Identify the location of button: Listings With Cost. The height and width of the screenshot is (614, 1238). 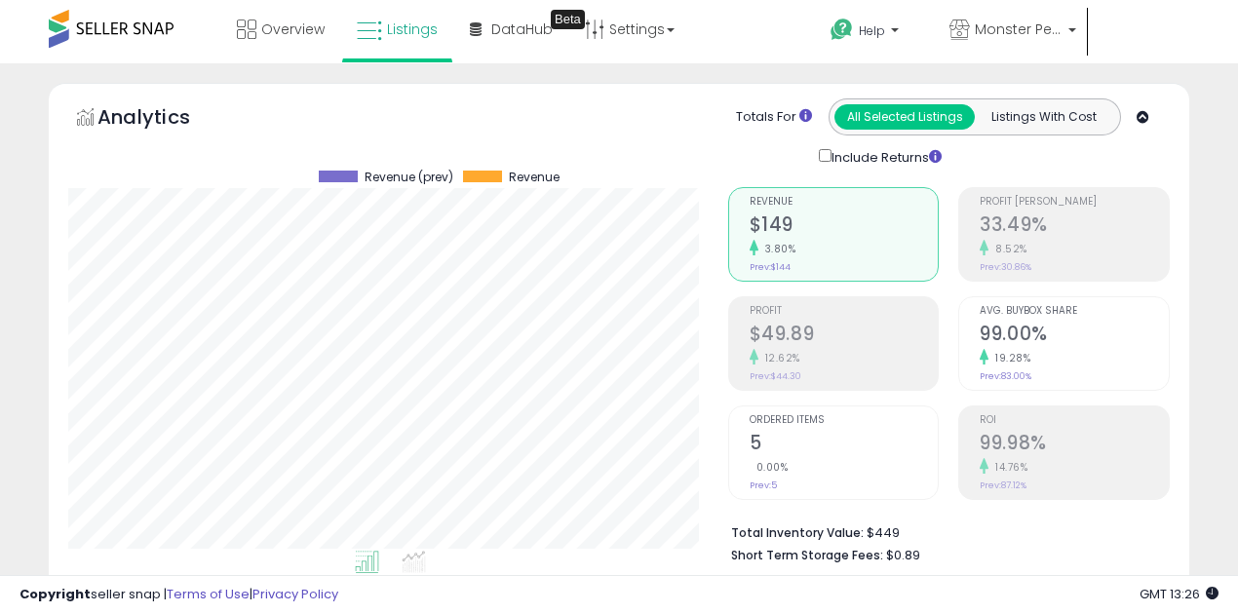
(1044, 117).